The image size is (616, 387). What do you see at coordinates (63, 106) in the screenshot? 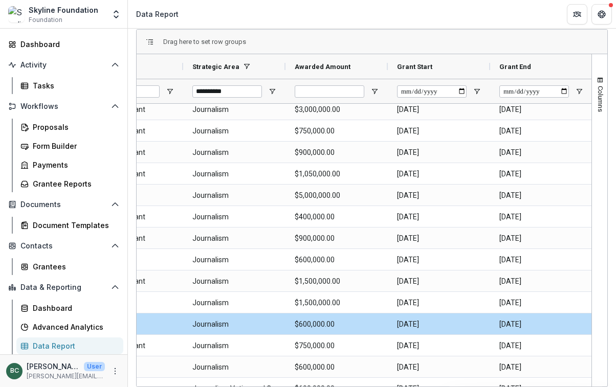
I see `button: Open Workflows` at bounding box center [63, 106].